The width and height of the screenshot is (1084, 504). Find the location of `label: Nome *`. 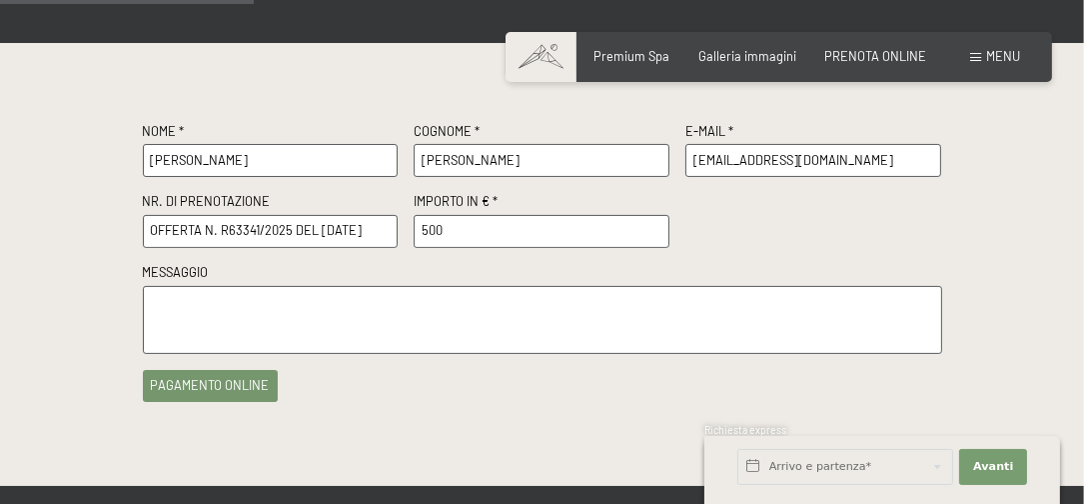

label: Nome * is located at coordinates (271, 134).